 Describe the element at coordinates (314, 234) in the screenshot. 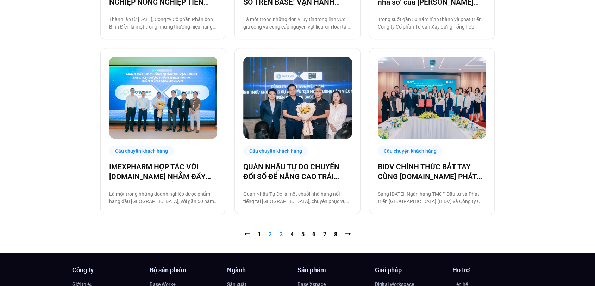

I see `a: 6` at that location.